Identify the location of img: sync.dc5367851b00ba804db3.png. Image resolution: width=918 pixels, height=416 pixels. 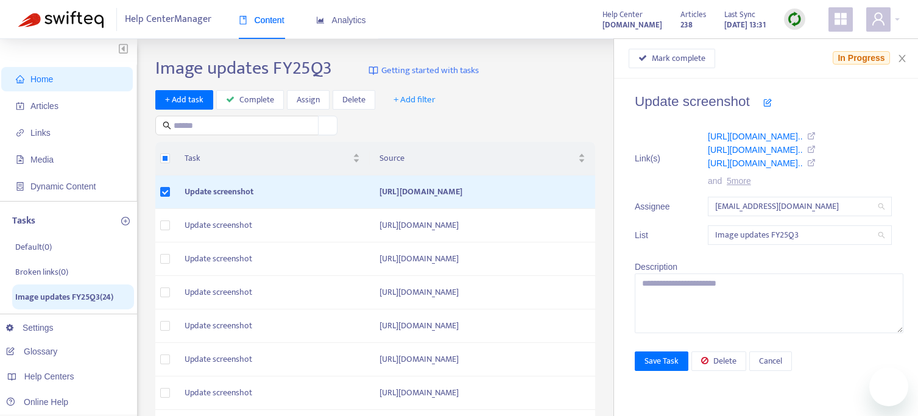
(794, 19).